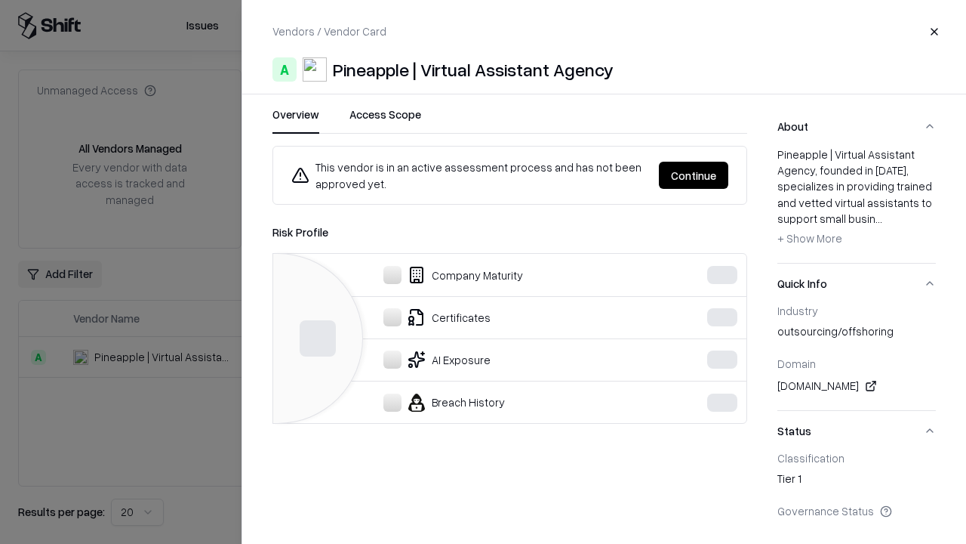 The image size is (966, 544). What do you see at coordinates (810, 239) in the screenshot?
I see `button: + Show More` at bounding box center [810, 239].